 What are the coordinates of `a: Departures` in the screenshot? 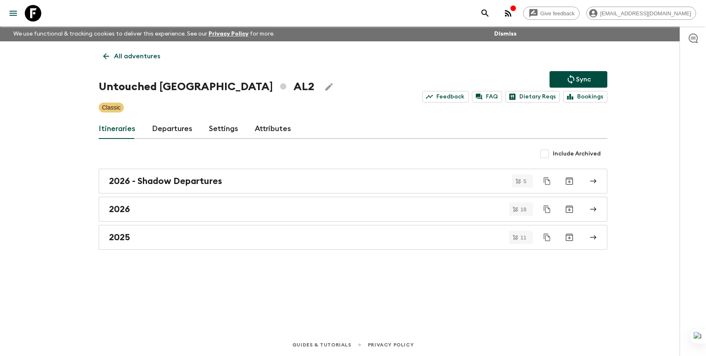 It's located at (172, 129).